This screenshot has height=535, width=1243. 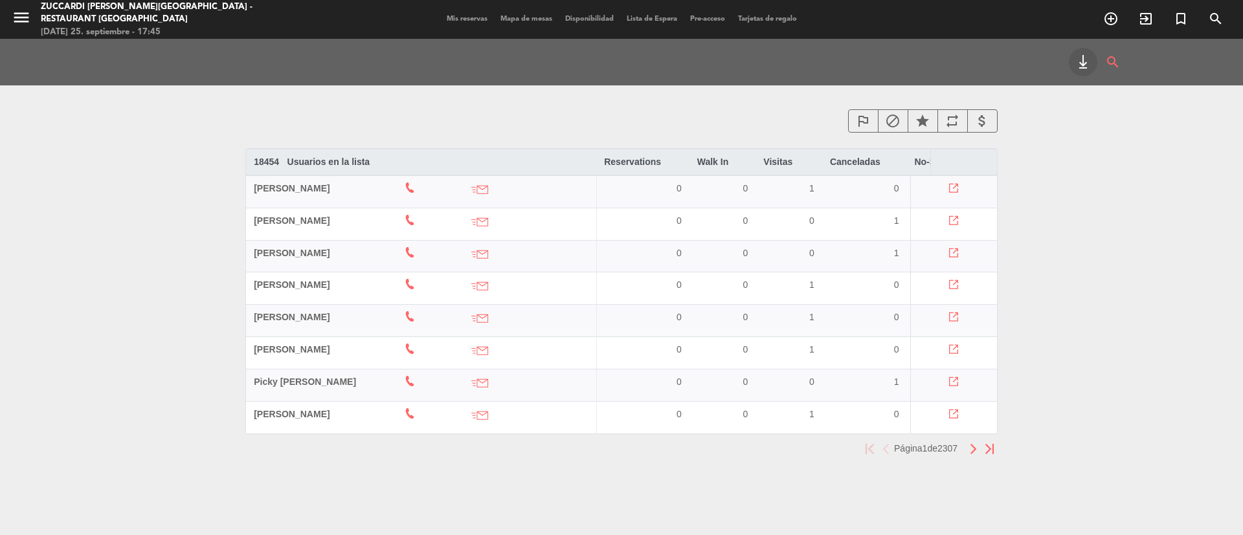 What do you see at coordinates (21, 19) in the screenshot?
I see `button: menu` at bounding box center [21, 19].